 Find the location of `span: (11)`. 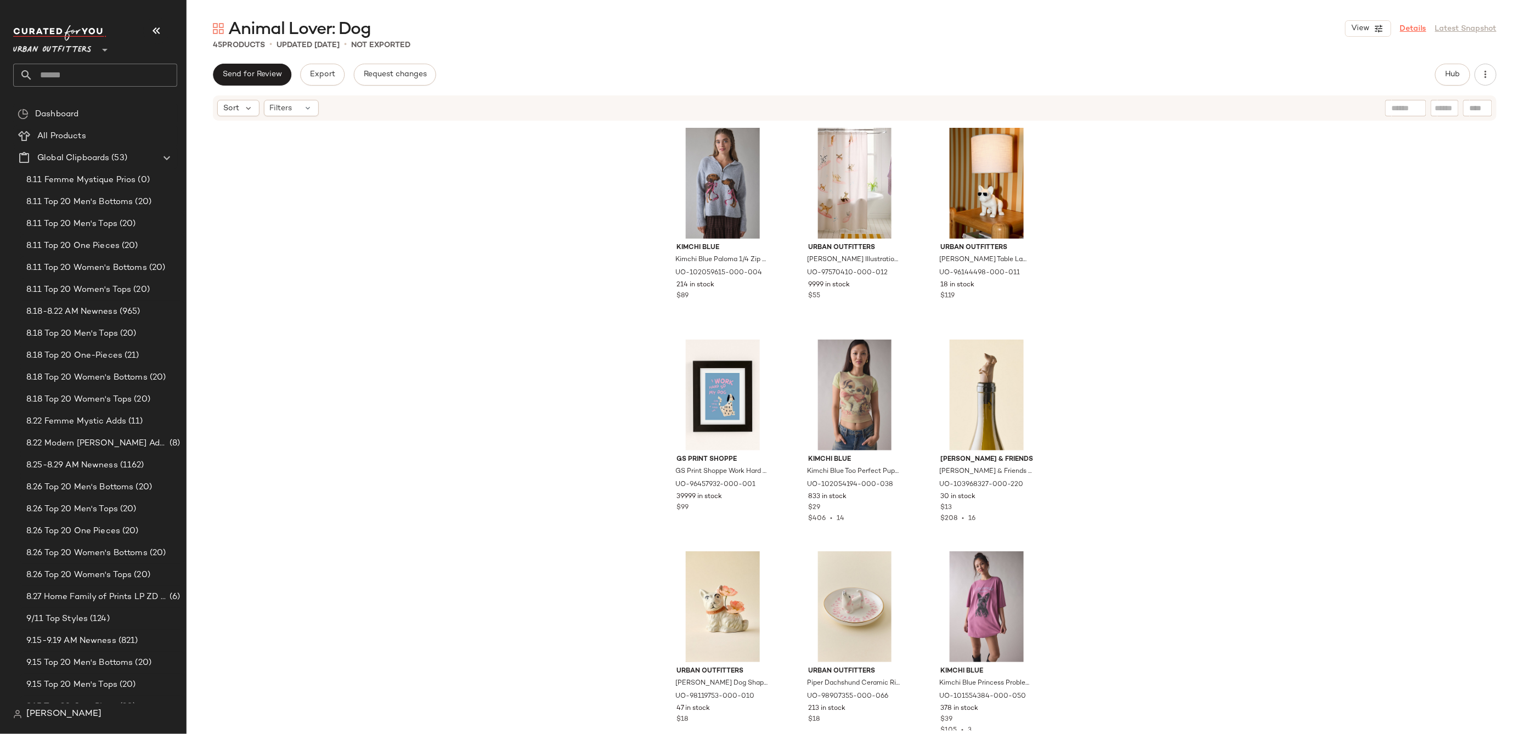

span: (11) is located at coordinates (134, 421).